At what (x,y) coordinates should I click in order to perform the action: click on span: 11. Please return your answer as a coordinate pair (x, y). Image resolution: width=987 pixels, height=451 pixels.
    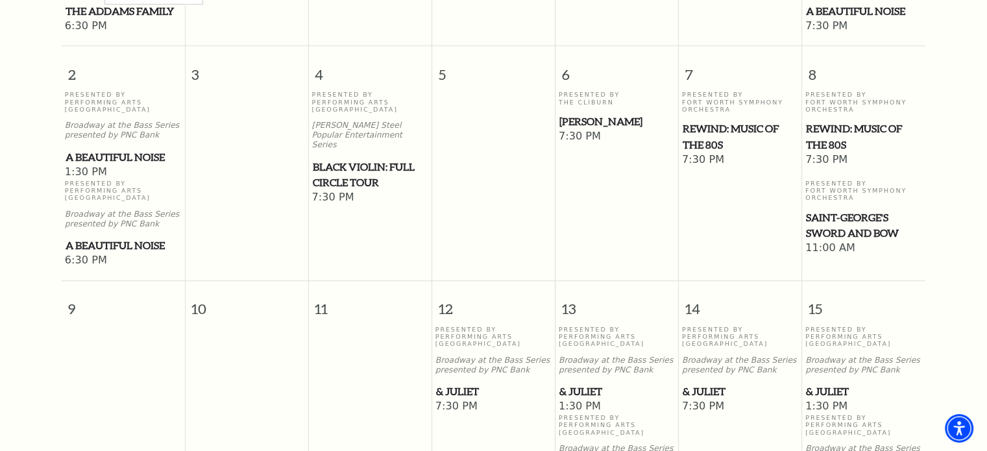
    Looking at the image, I should click on (370, 303).